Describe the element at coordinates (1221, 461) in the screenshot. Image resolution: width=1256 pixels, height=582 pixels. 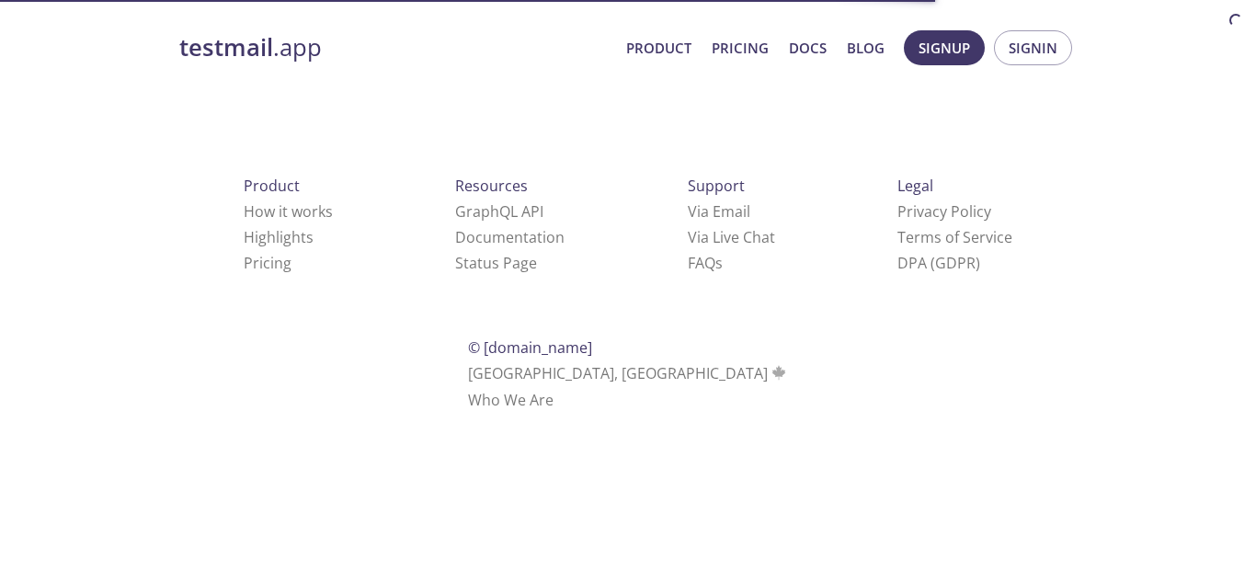
I see `img: avatar` at that location.